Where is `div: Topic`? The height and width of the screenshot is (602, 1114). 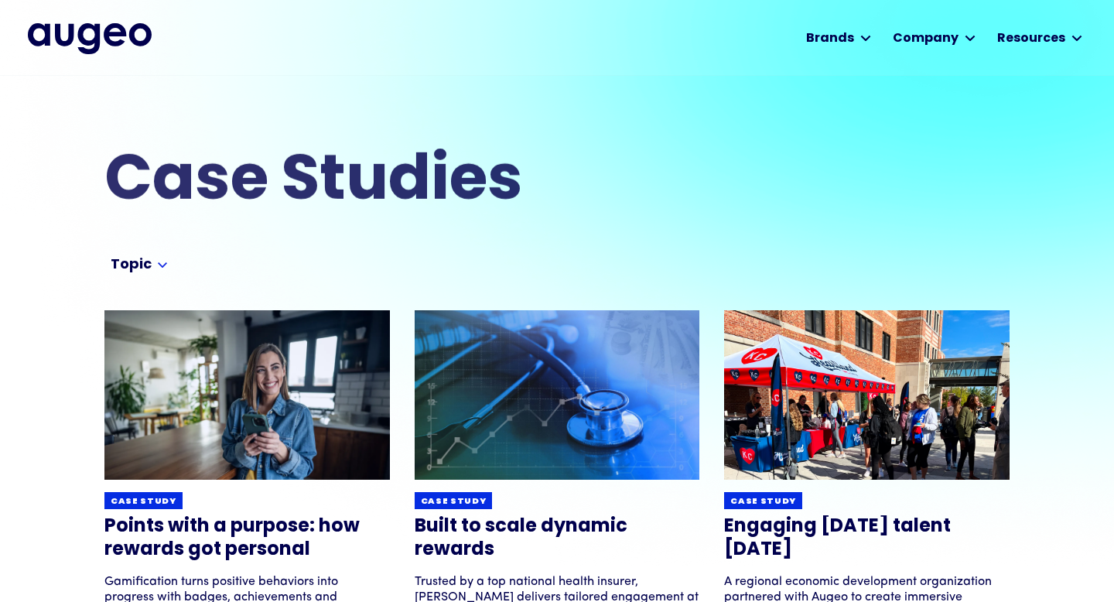
div: Topic is located at coordinates (131, 265).